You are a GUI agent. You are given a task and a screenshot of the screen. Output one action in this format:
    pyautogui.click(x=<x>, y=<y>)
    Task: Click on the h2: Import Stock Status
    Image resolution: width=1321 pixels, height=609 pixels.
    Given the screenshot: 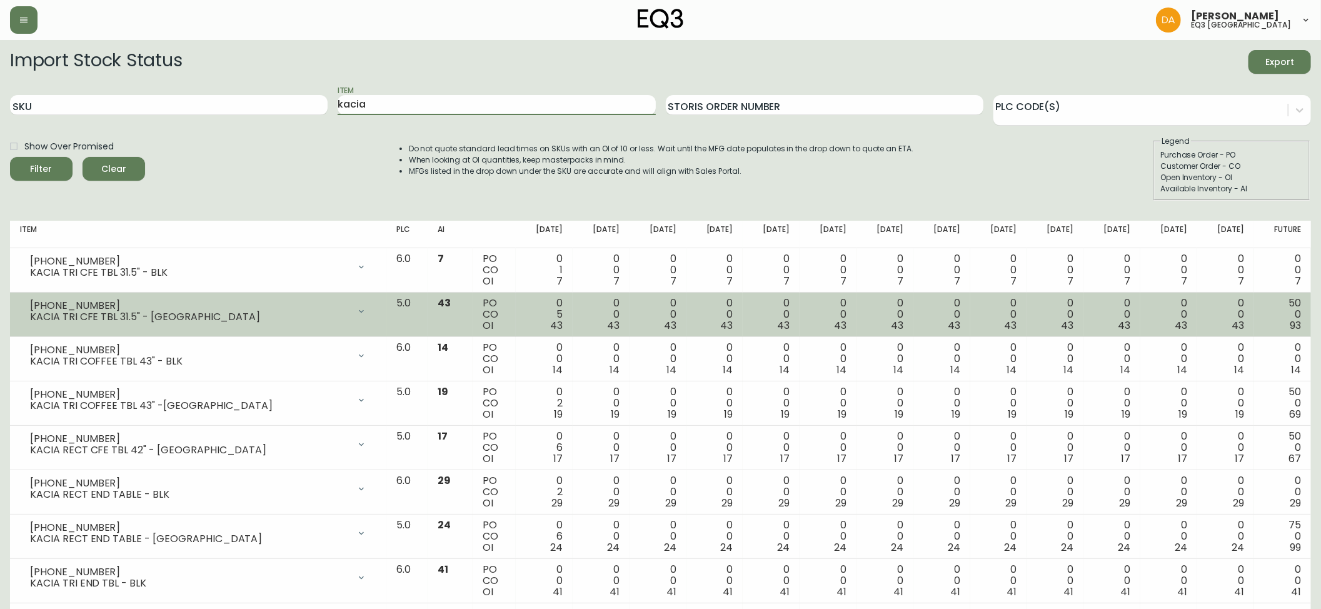 What is the action you would take?
    pyautogui.click(x=96, y=62)
    